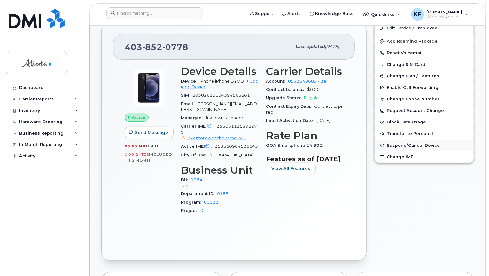 This screenshot has width=489, height=276. What do you see at coordinates (408, 42) in the screenshot?
I see `span: Add Roaming Package` at bounding box center [408, 42].